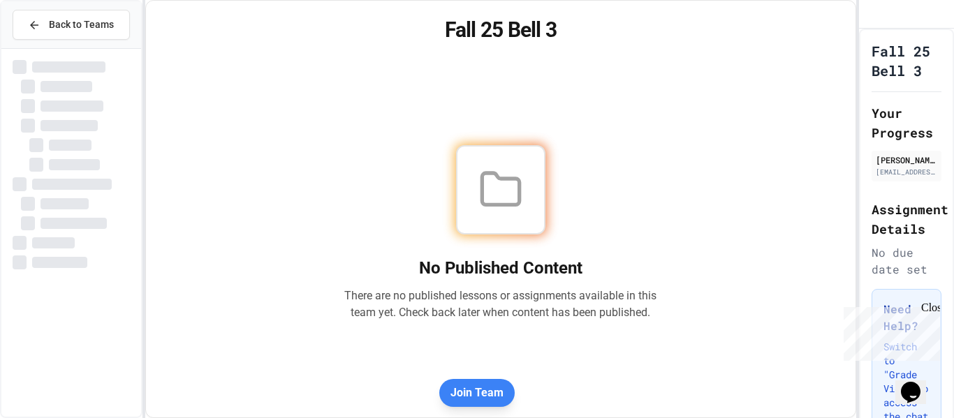 The height and width of the screenshot is (418, 954). Describe the element at coordinates (51, 47) in the screenshot. I see `div: Chat with us now!Close` at that location.